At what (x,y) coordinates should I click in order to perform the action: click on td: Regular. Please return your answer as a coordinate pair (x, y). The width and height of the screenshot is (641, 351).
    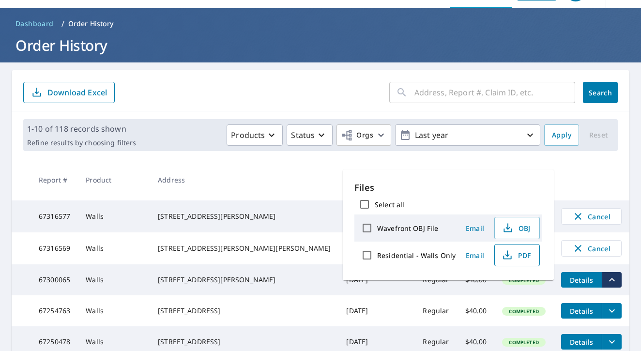
    Looking at the image, I should click on (436, 311).